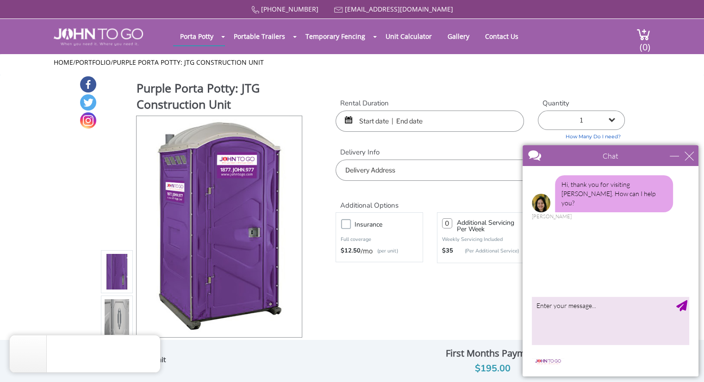 The height and width of the screenshot is (382, 704). What do you see at coordinates (255, 10) in the screenshot?
I see `img: Call` at bounding box center [255, 10].